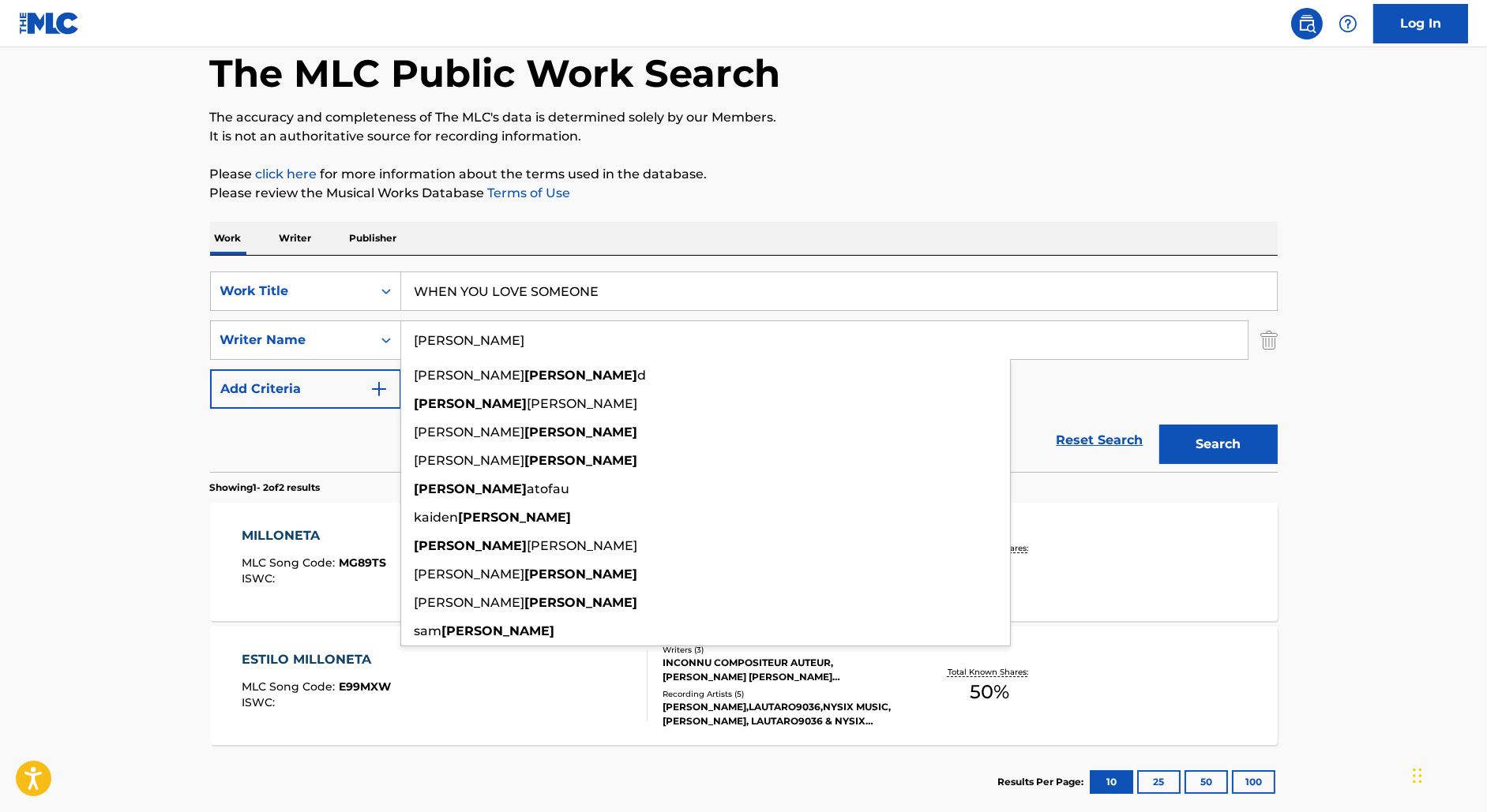  I want to click on div: Writers ( 3 ), so click(782, 649).